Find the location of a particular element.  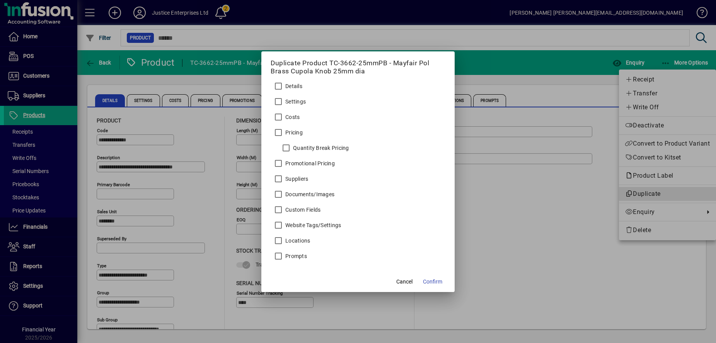

label: Costs is located at coordinates (292, 117).